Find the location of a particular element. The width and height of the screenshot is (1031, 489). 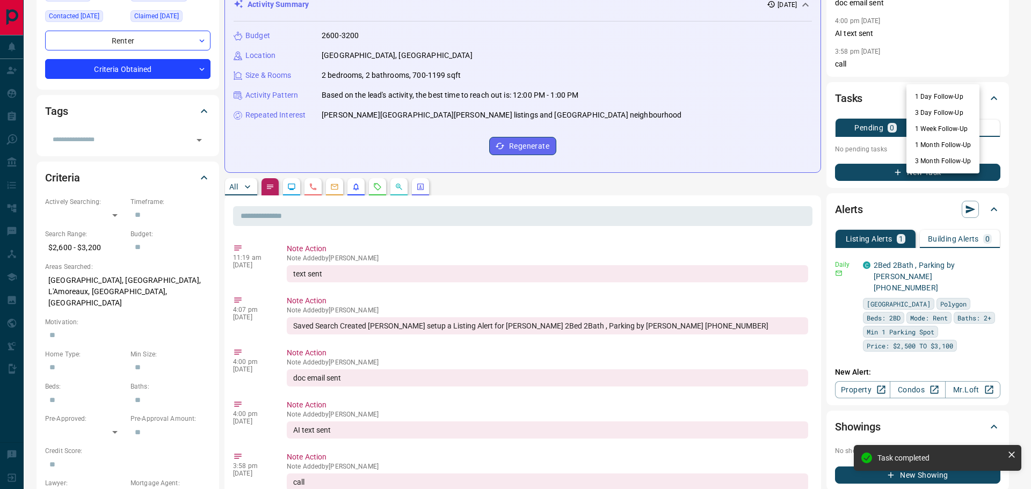

div: Task completed is located at coordinates (940, 458).